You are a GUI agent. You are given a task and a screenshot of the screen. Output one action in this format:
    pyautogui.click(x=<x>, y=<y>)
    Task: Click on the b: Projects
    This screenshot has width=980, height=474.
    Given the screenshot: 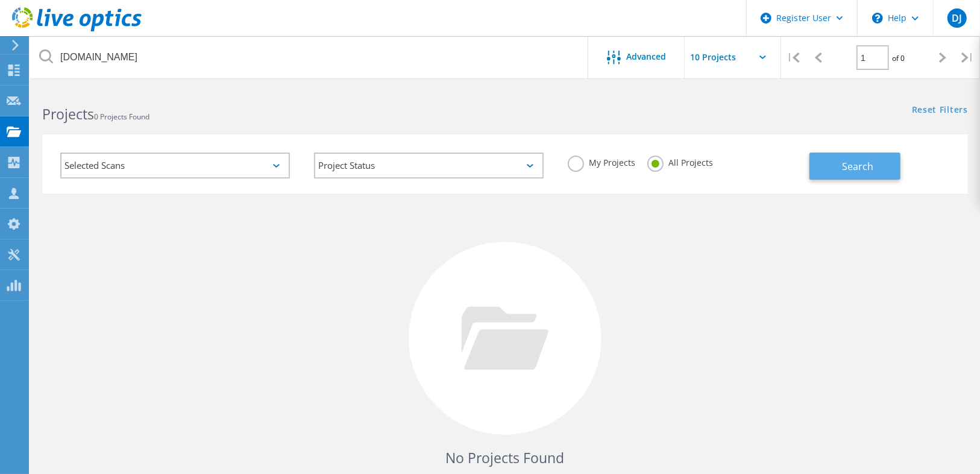 What is the action you would take?
    pyautogui.click(x=68, y=114)
    